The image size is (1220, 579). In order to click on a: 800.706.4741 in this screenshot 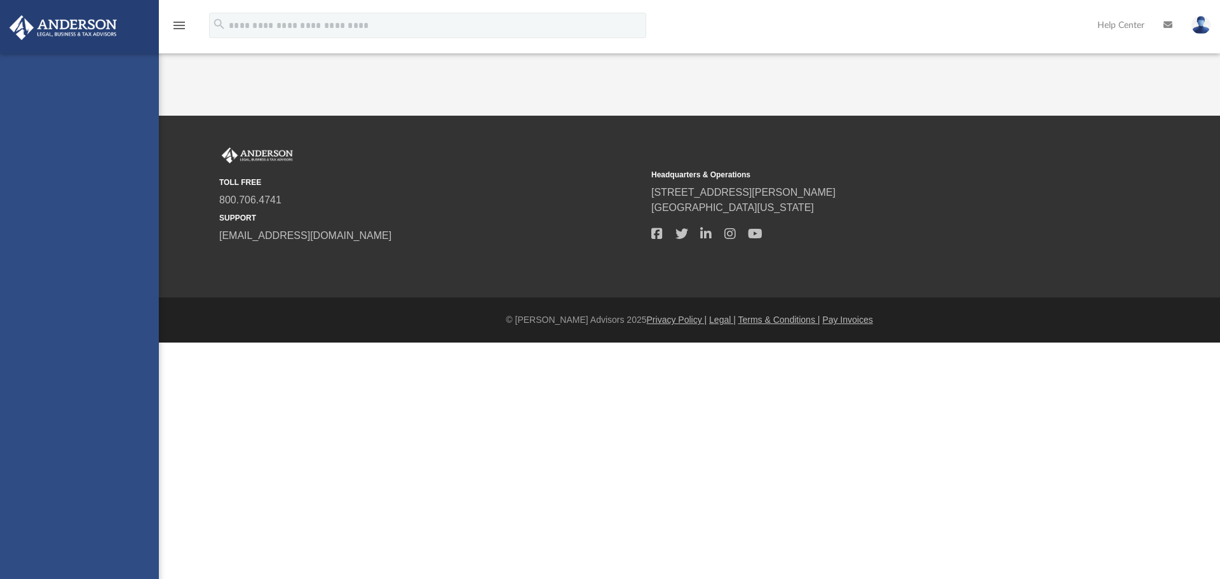, I will do `click(250, 200)`.